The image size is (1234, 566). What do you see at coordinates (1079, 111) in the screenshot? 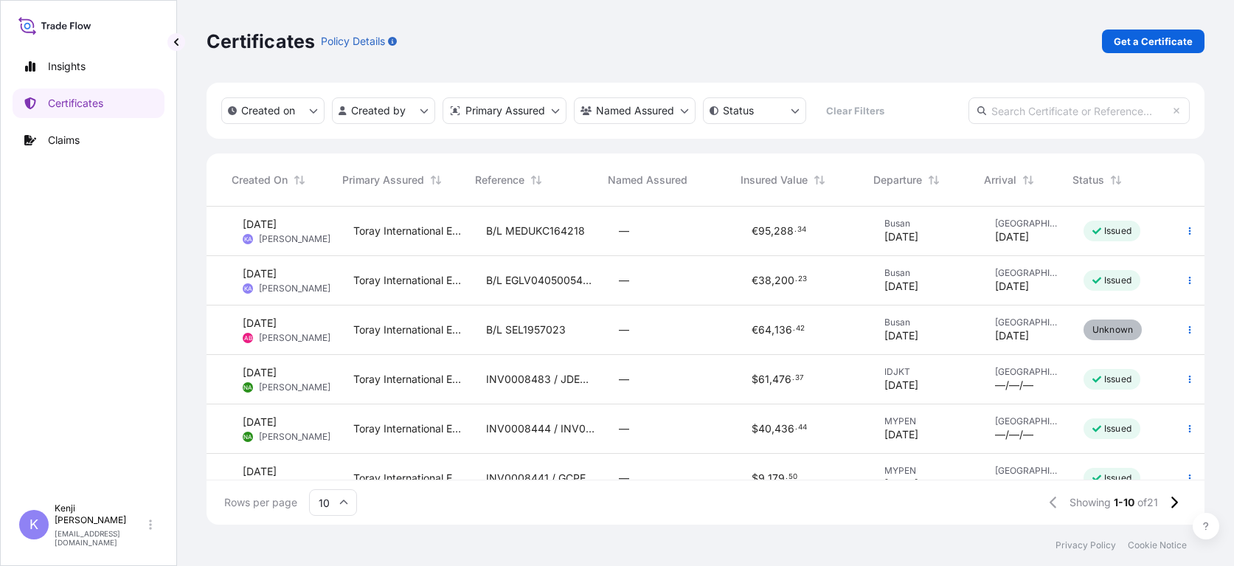
I see `input: Search Certificate or Reference...` at bounding box center [1079, 111].